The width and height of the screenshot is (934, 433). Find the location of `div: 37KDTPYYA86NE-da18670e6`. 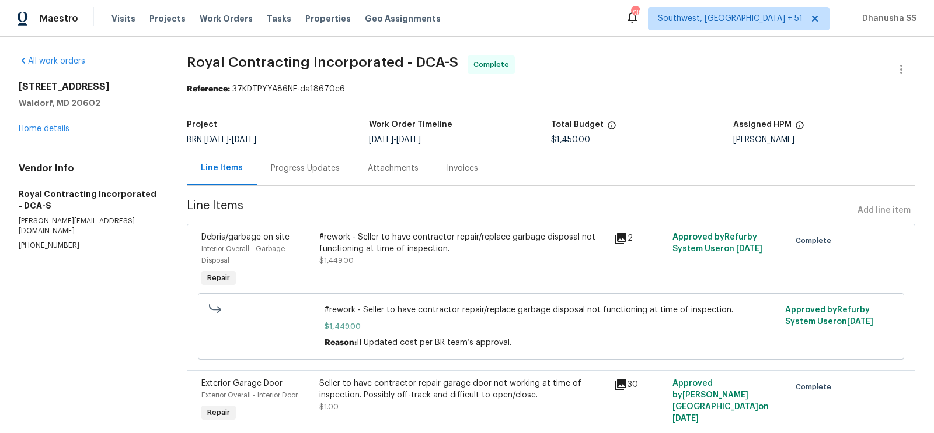

div: 37KDTPYYA86NE-da18670e6 is located at coordinates (551, 89).